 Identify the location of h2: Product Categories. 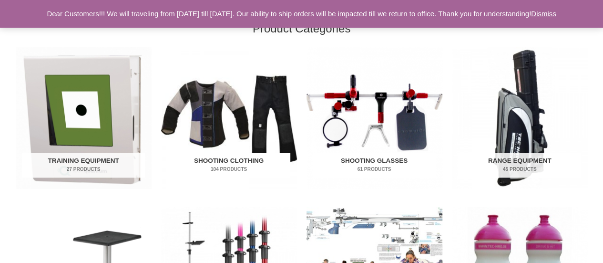
(302, 28).